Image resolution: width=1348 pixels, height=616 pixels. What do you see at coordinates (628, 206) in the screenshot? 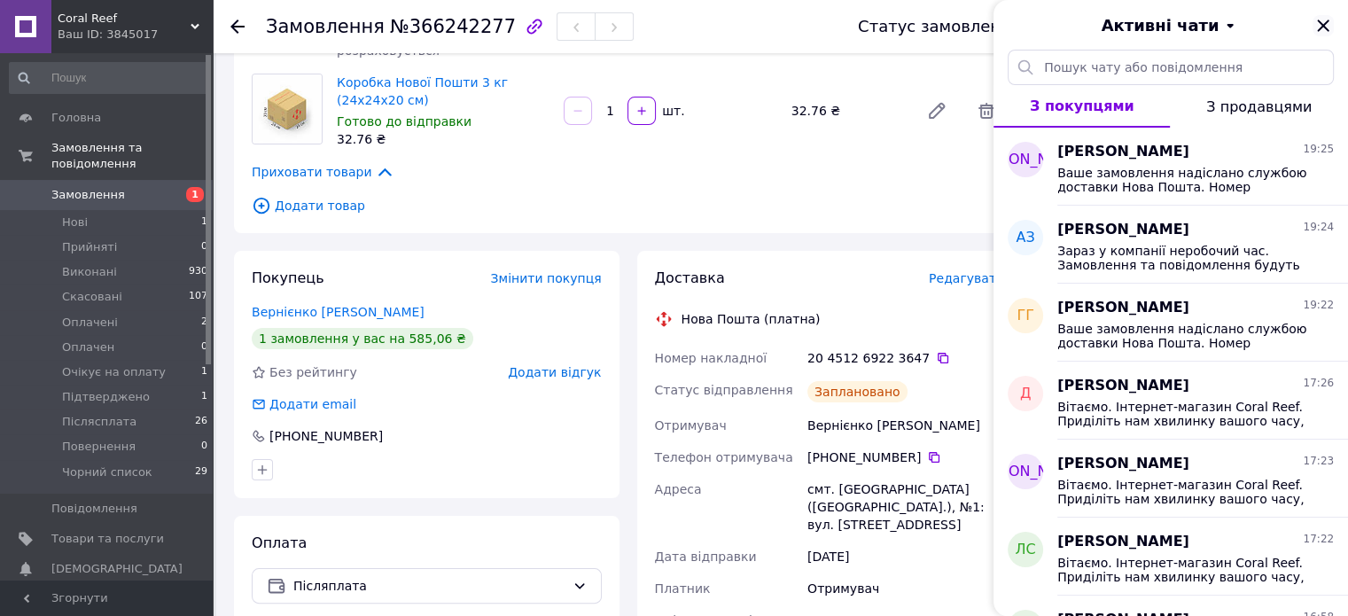
I see `span: Додати товар` at bounding box center [628, 206].